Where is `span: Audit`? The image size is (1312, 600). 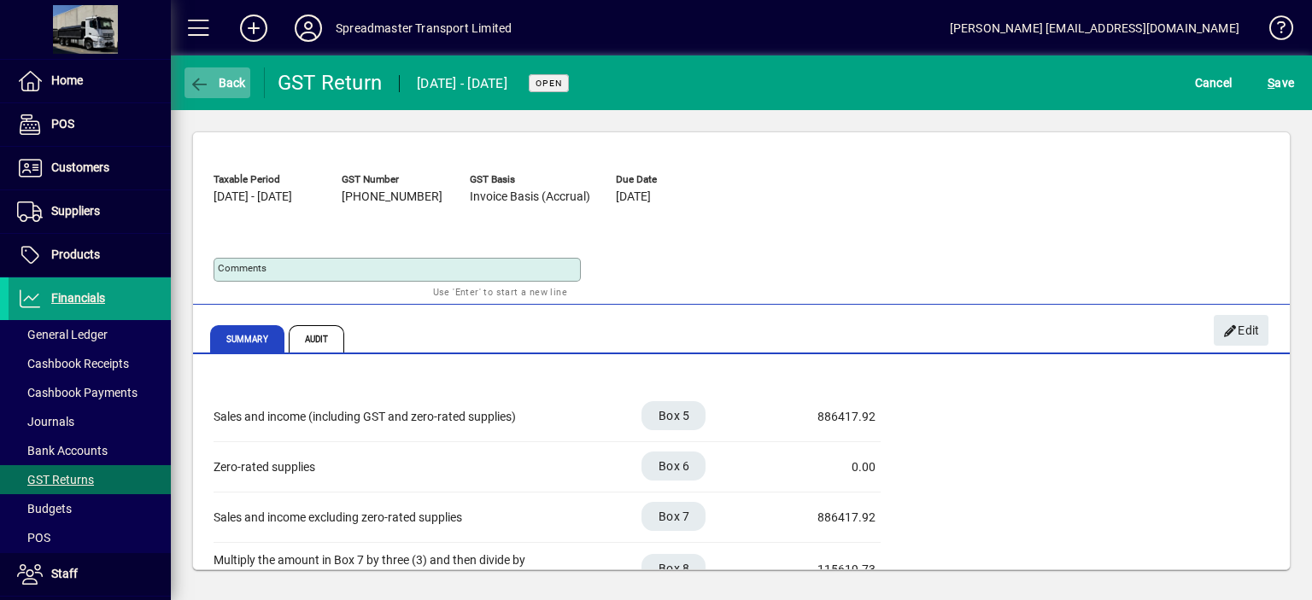
span: Audit is located at coordinates (317, 339).